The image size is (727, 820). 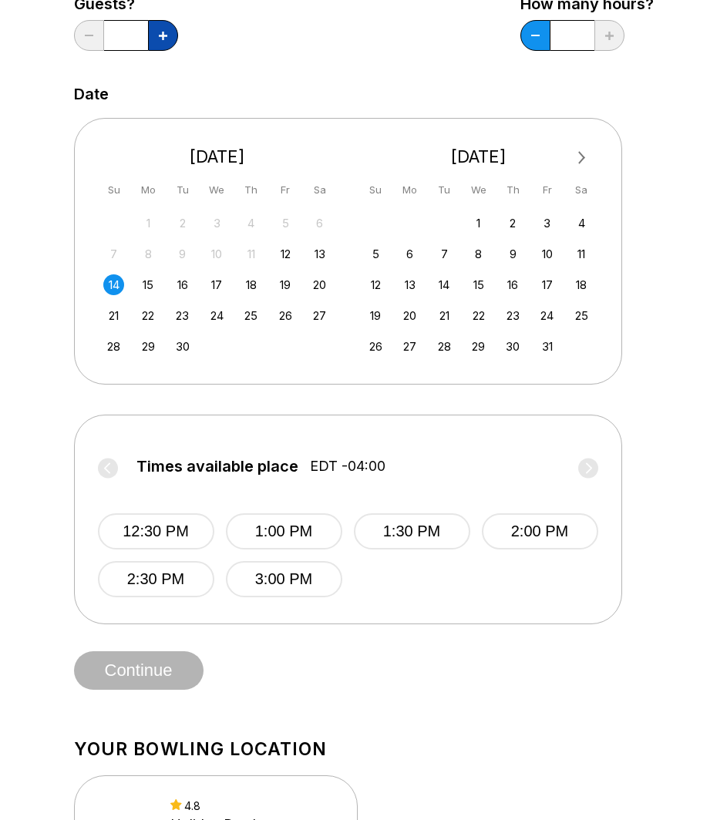 What do you see at coordinates (148, 284) in the screenshot?
I see `div: Choose Monday, September 15th, 2025` at bounding box center [148, 284].